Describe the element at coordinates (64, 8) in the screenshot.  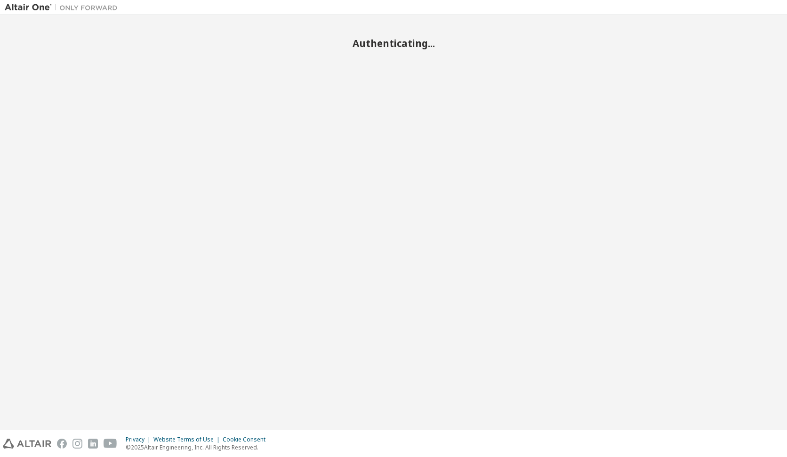
I see `img: Altair One` at that location.